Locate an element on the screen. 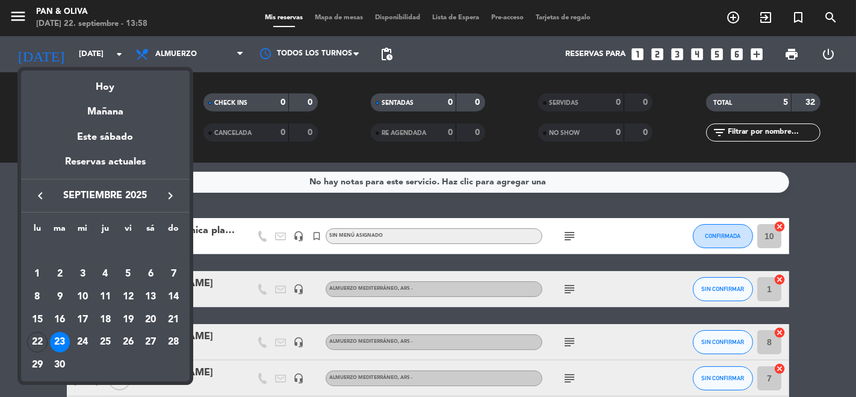  td: 24 de septiembre de 2025 is located at coordinates (83, 343).